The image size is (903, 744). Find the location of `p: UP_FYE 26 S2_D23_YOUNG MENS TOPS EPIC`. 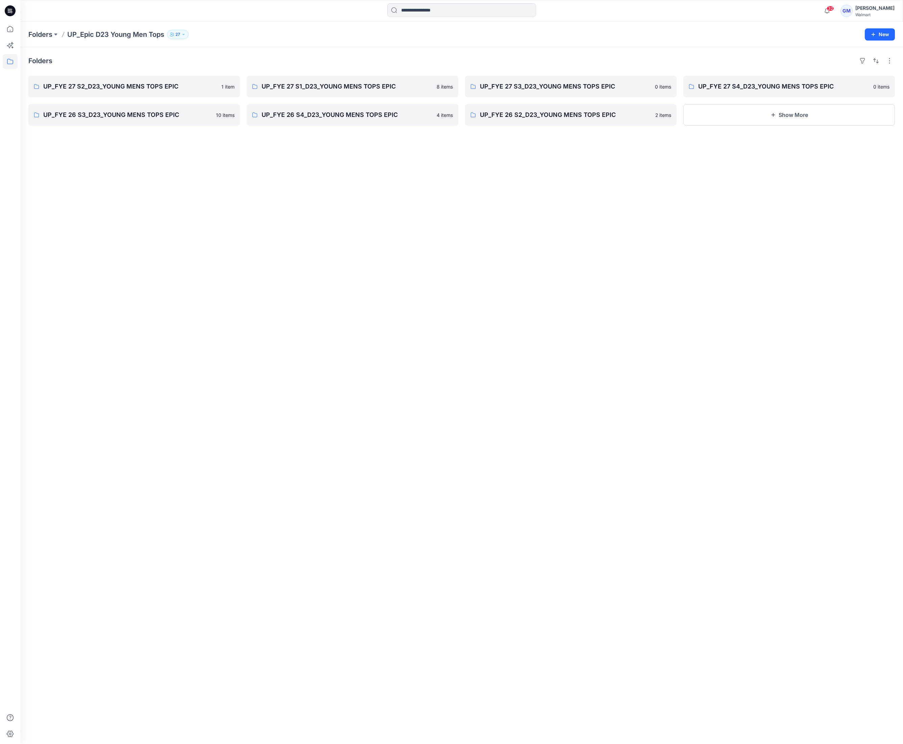

p: UP_FYE 26 S2_D23_YOUNG MENS TOPS EPIC is located at coordinates (565, 115).